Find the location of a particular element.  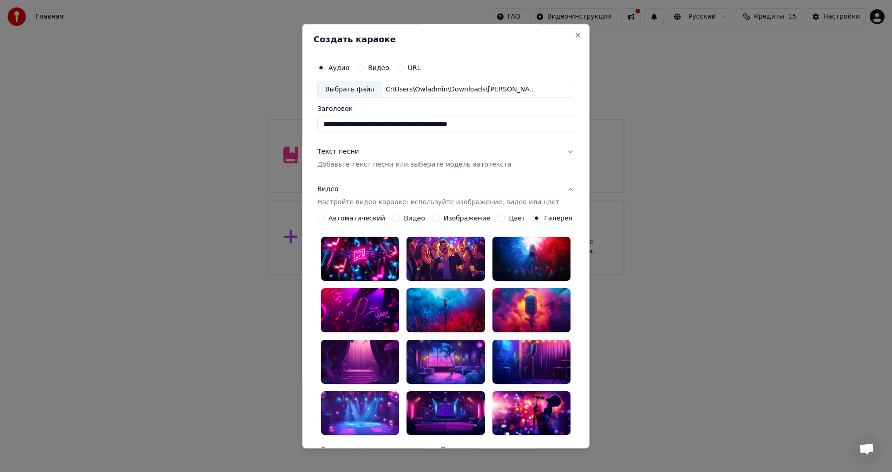

label: Заголовок is located at coordinates (445, 109).